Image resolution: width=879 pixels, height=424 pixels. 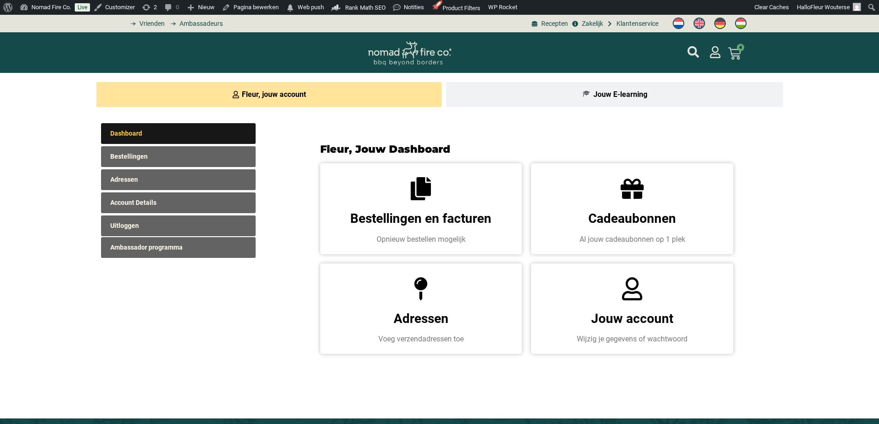 What do you see at coordinates (178, 156) in the screenshot?
I see `a: Bestellingen` at bounding box center [178, 156].